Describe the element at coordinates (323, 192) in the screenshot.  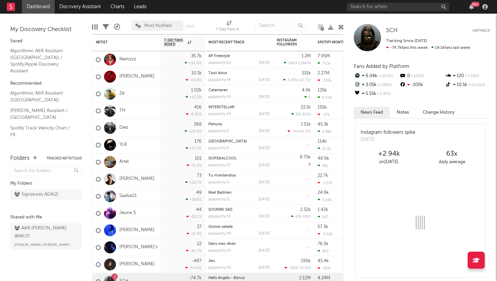
I see `div: 24.9k` at that location.